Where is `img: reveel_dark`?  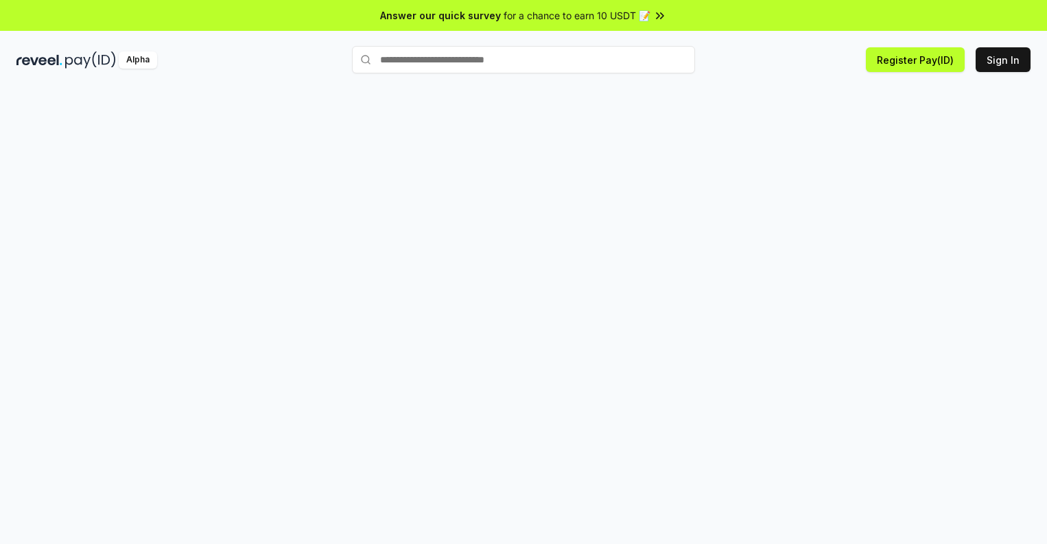
img: reveel_dark is located at coordinates (39, 60).